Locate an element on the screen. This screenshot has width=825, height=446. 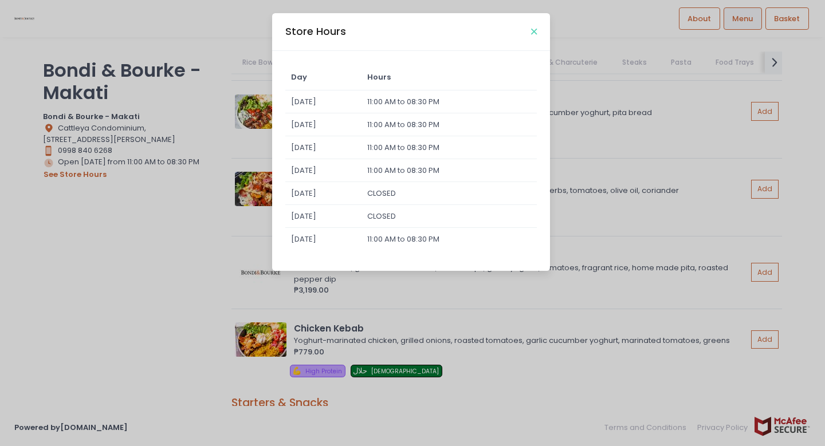
button: Close is located at coordinates (534, 32).